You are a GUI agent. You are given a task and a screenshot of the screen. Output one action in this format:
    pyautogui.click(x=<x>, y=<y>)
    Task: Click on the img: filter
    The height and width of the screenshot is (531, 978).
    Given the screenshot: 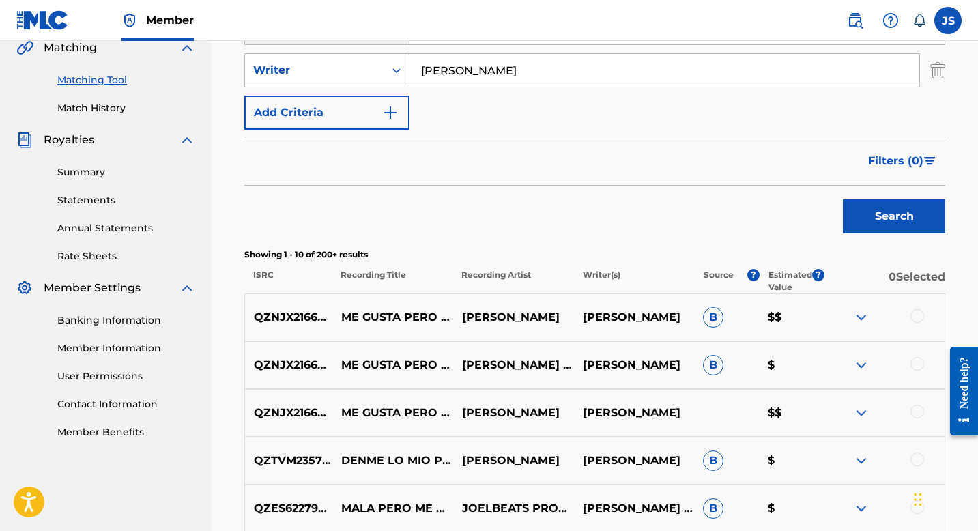 What is the action you would take?
    pyautogui.click(x=930, y=161)
    